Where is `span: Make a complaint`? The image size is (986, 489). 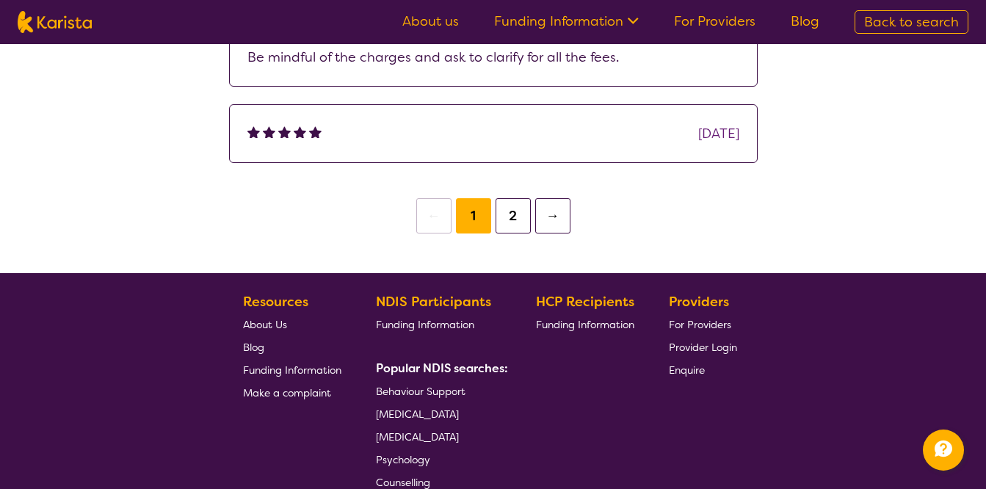
span: Make a complaint is located at coordinates (287, 393).